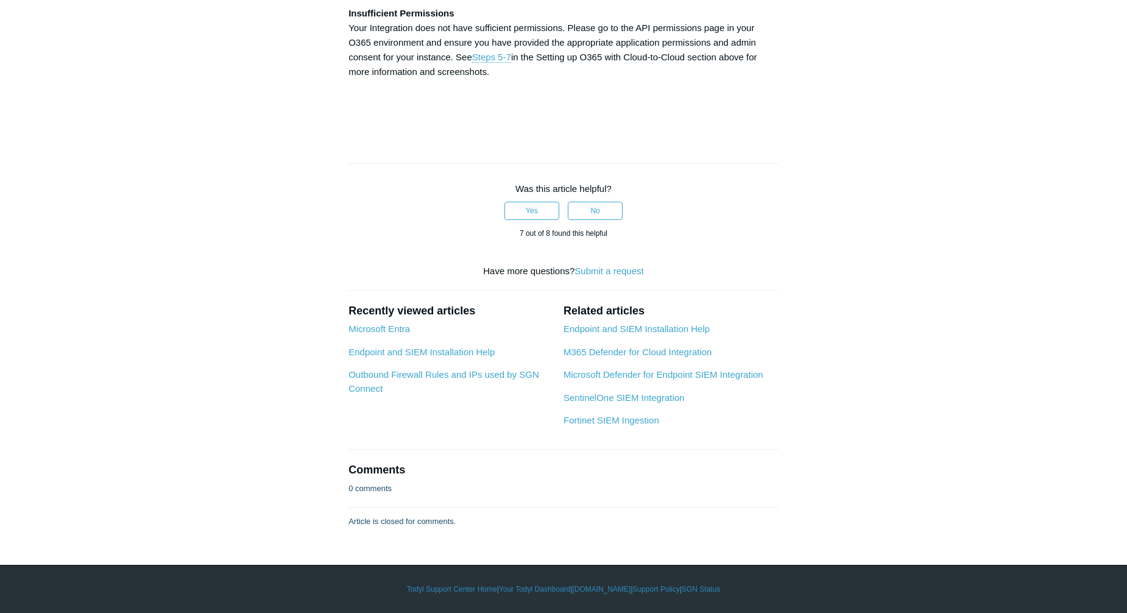  I want to click on h2: Comments, so click(564, 470).